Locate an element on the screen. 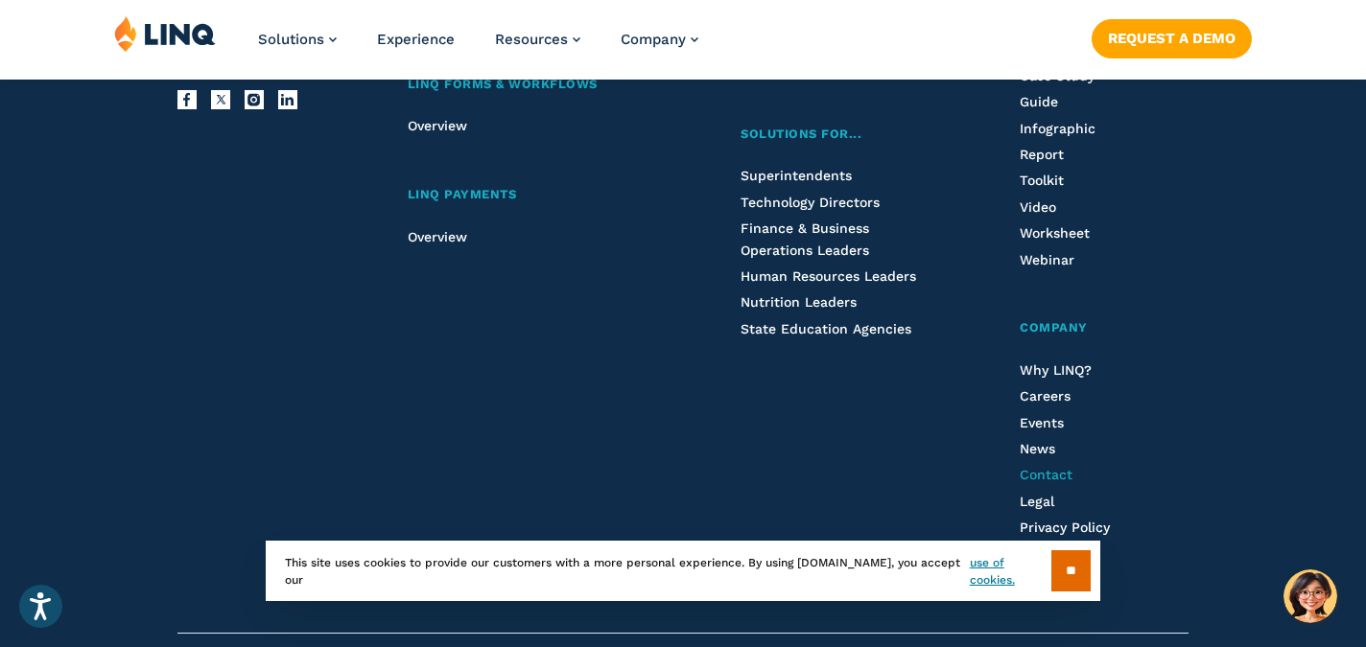 Image resolution: width=1366 pixels, height=647 pixels. a: Facebook is located at coordinates (187, 100).